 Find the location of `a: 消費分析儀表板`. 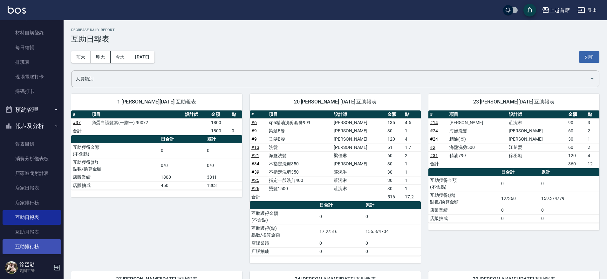

a: 消費分析儀表板 is located at coordinates (32, 159).